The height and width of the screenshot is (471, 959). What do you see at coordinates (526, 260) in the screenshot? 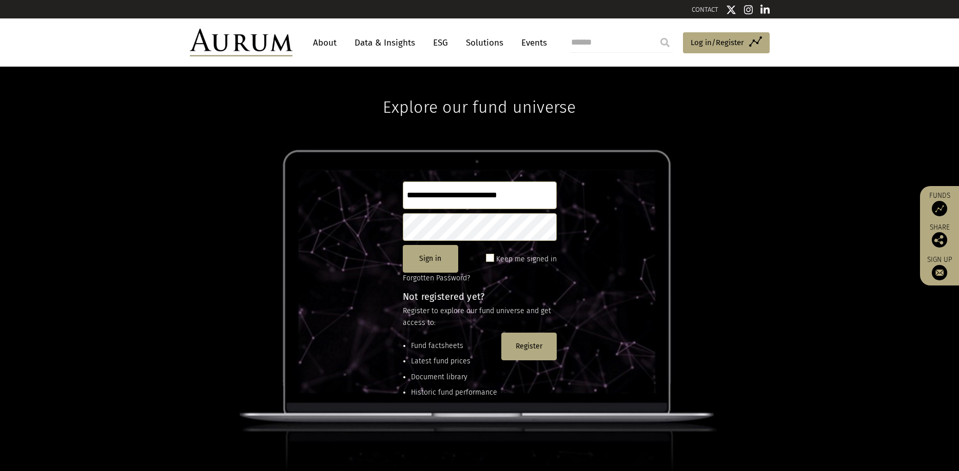
I see `label: Keep me signed in` at bounding box center [526, 260].